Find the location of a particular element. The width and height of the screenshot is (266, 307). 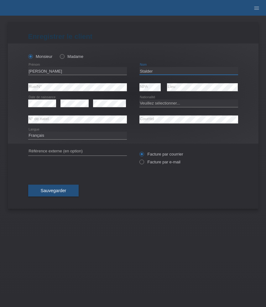

input: Facture par e-mail is located at coordinates (141, 164).